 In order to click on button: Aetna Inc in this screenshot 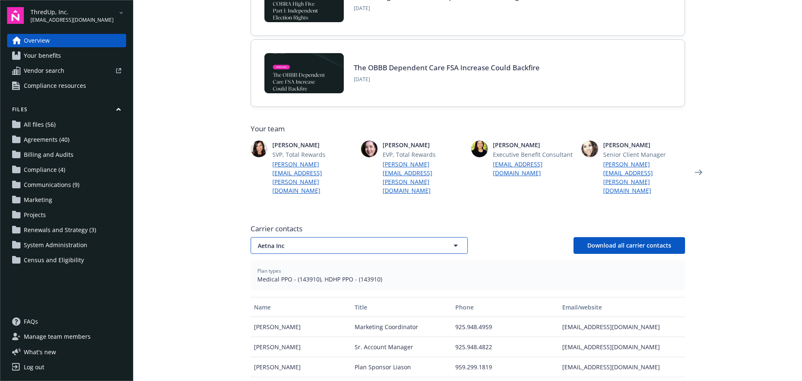, I will do `click(359, 245)`.